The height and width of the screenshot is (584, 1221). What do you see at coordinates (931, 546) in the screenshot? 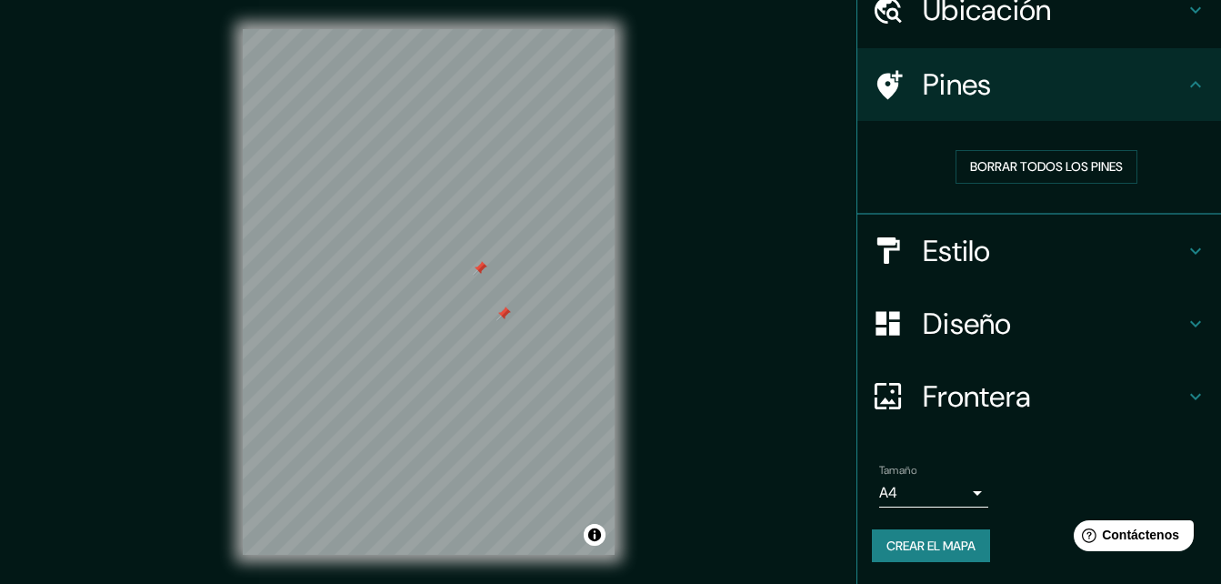
I see `button: Crear el mapa` at bounding box center [931, 546].